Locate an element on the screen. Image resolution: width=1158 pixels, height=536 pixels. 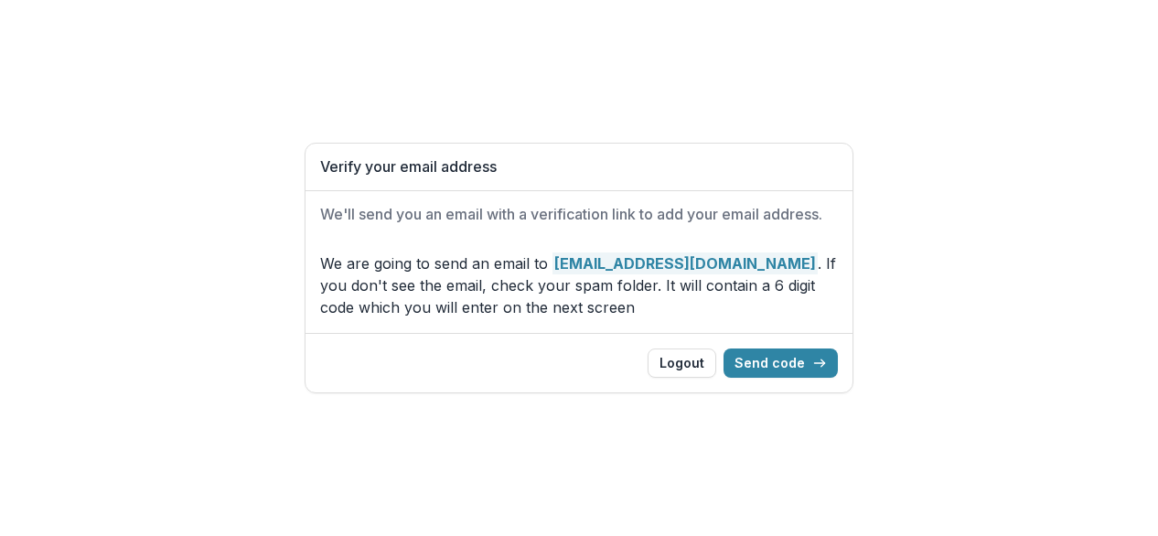
button: Send code is located at coordinates (780, 363).